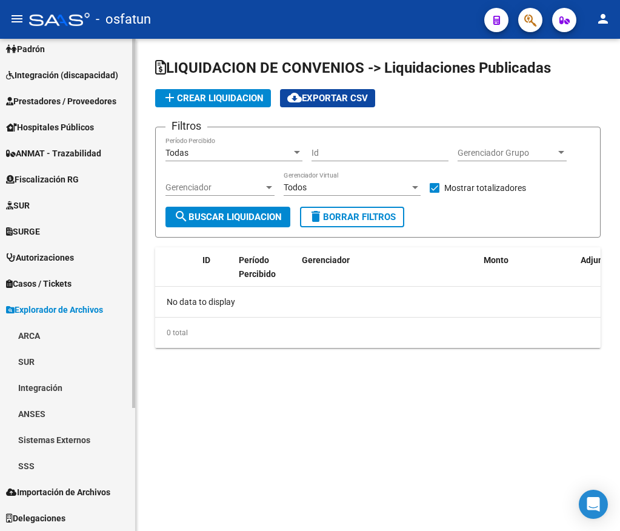 This screenshot has width=620, height=531. I want to click on span: ID, so click(206, 260).